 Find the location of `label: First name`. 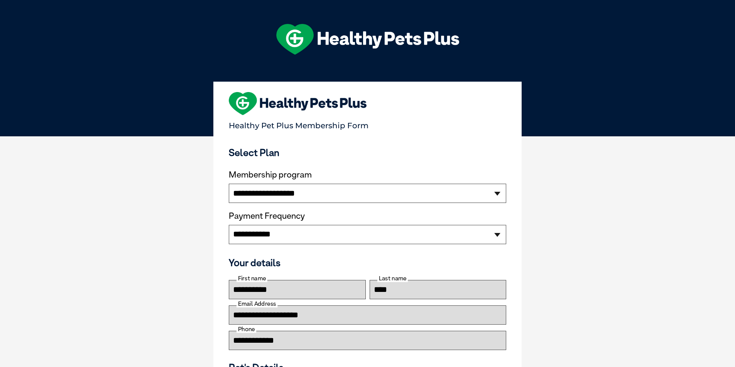

label: First name is located at coordinates (252, 279).